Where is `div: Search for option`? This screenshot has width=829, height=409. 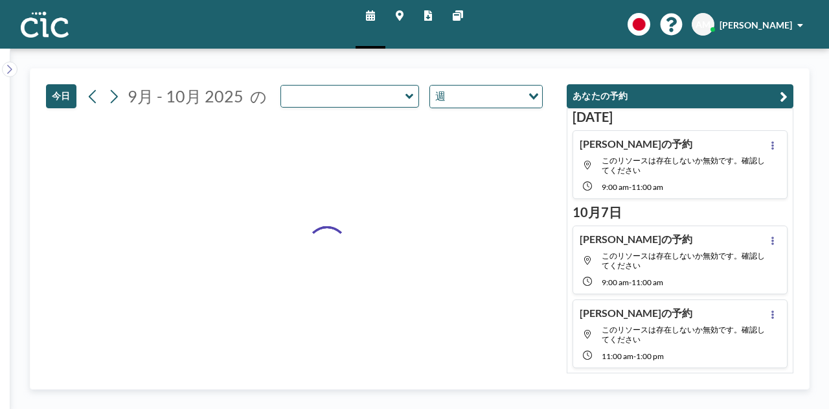
div: Search for option is located at coordinates (486, 96).